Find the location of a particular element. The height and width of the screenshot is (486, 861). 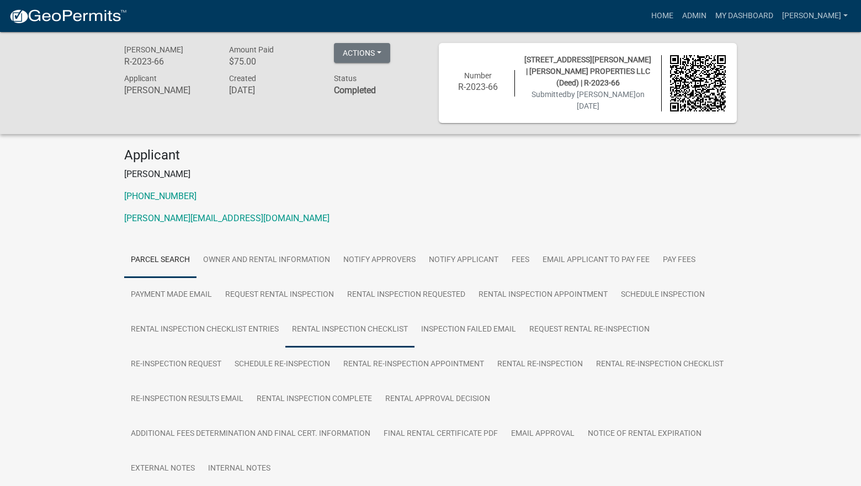

img: QR code is located at coordinates (698, 83).